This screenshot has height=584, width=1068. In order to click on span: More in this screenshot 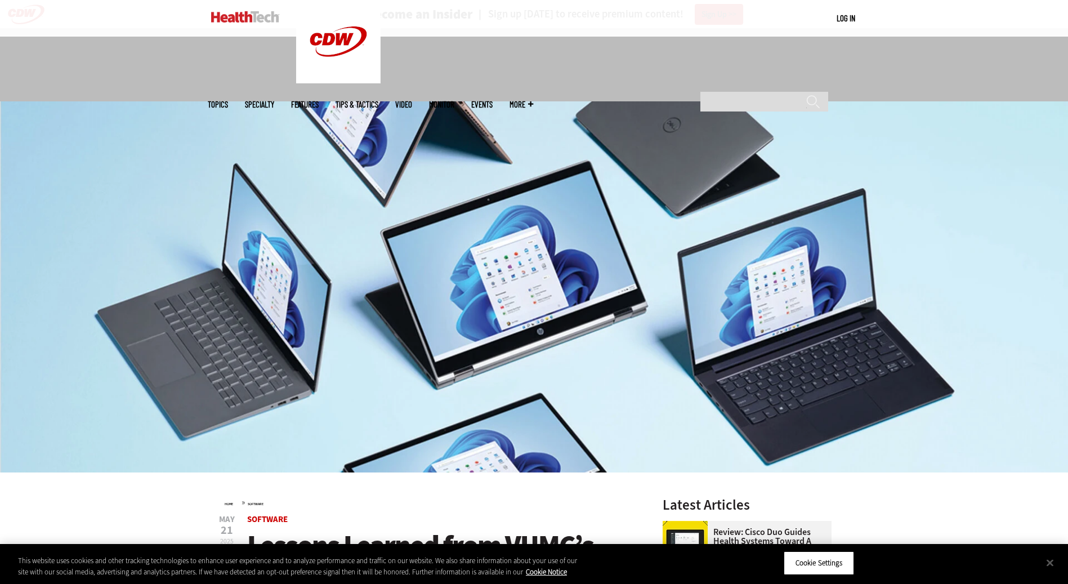, I will do `click(521, 104)`.